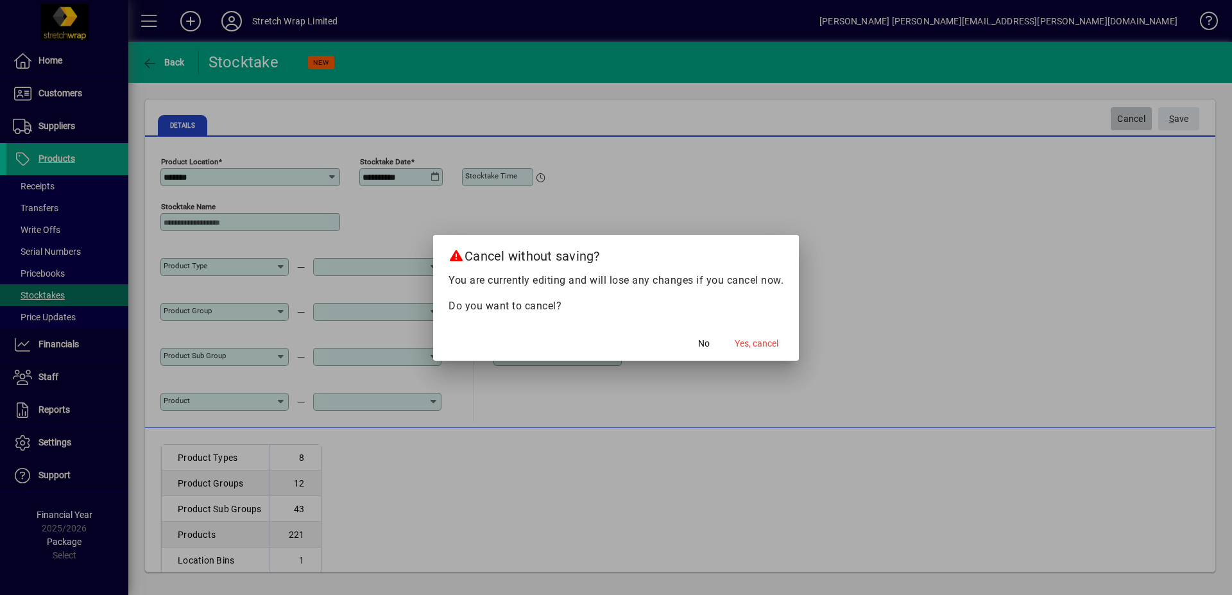 Image resolution: width=1232 pixels, height=595 pixels. What do you see at coordinates (757, 344) in the screenshot?
I see `button: Yes, cancel` at bounding box center [757, 344].